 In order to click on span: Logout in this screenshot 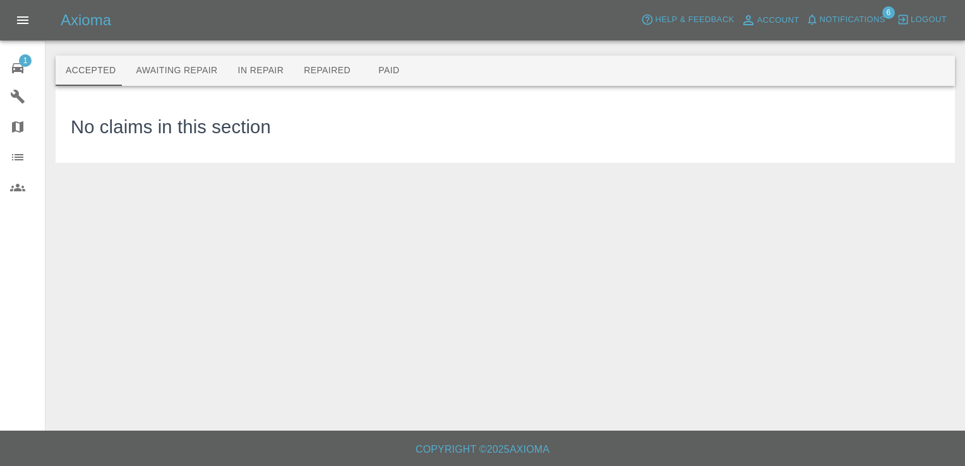, I will do `click(929, 20)`.